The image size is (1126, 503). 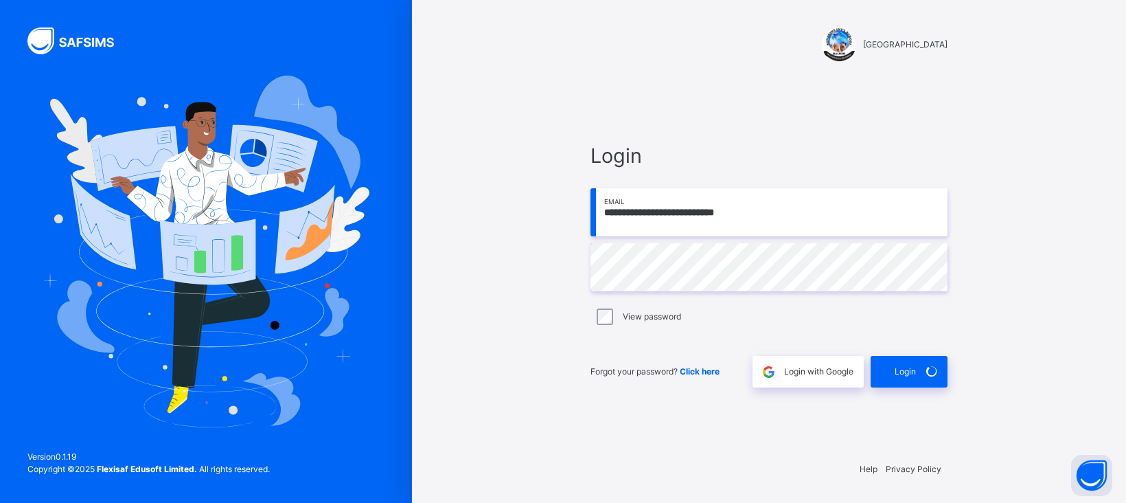 What do you see at coordinates (700, 371) in the screenshot?
I see `span: Click here` at bounding box center [700, 371].